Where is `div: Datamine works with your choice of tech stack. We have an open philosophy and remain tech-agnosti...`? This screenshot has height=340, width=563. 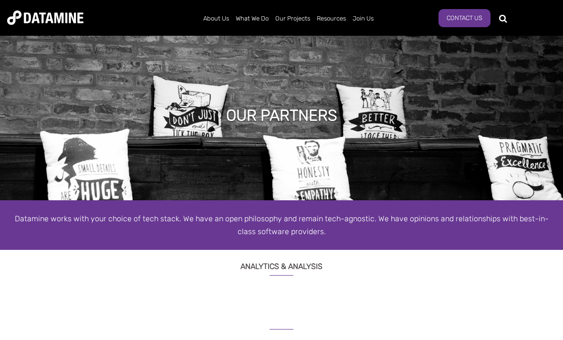
div: Datamine works with your choice of tech stack. We have an open philosophy and remain tech-agnosti... is located at coordinates (282, 225).